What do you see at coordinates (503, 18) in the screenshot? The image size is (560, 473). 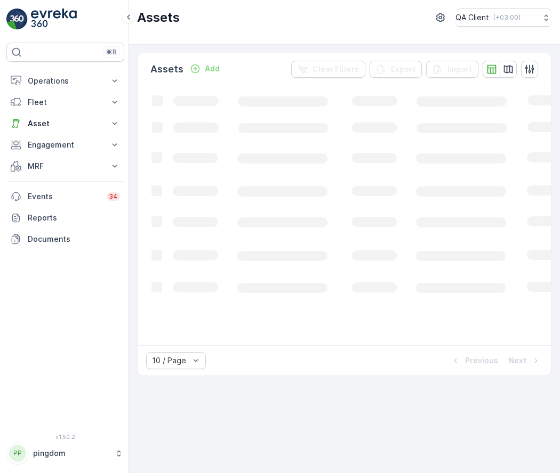 I see `button: QA Client(+03:00)` at bounding box center [503, 18].